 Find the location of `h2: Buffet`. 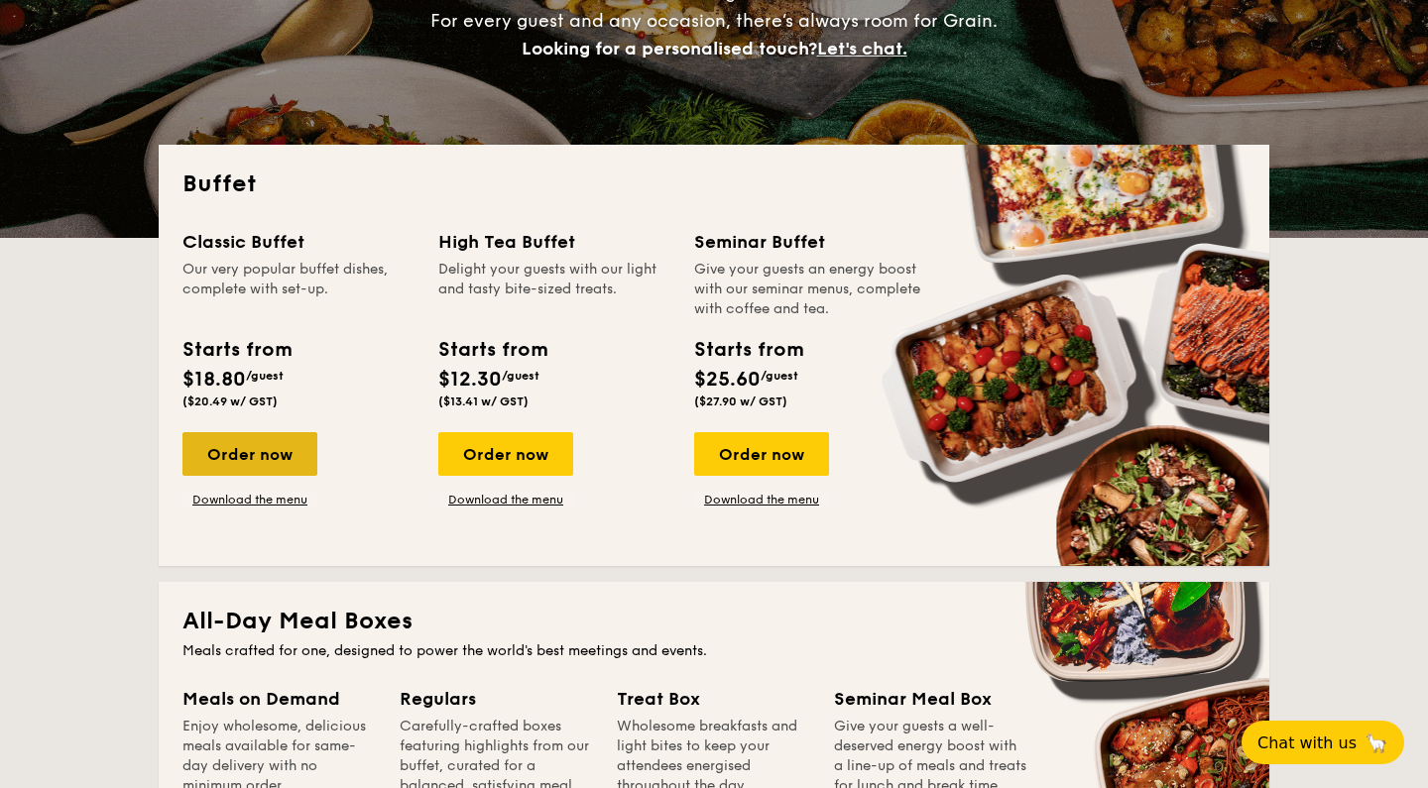

h2: Buffet is located at coordinates (714, 184).